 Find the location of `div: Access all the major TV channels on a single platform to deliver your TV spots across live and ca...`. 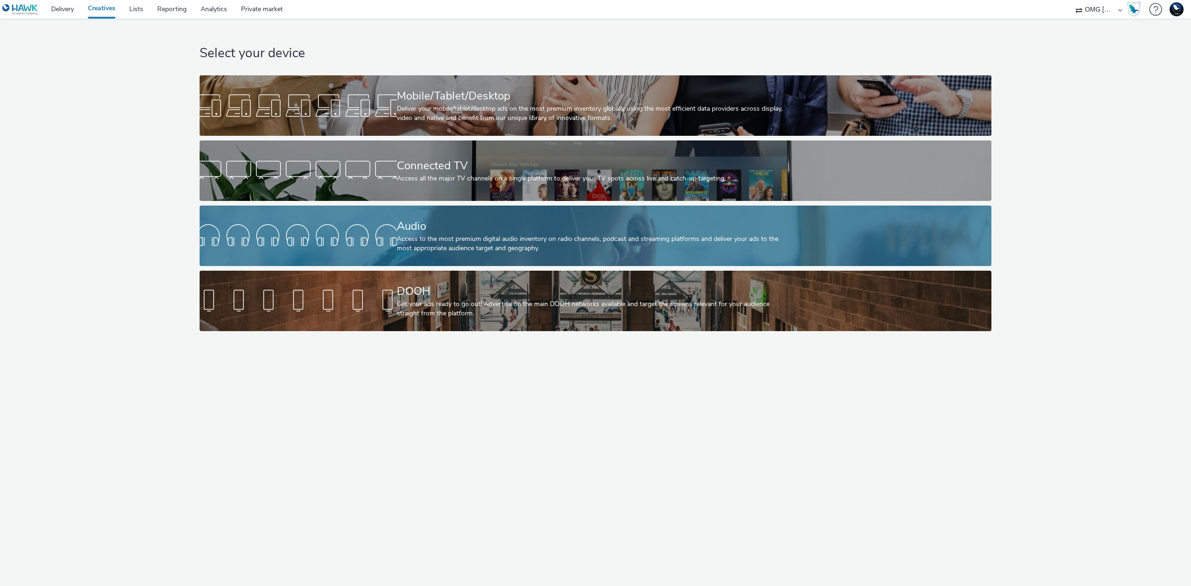

div: Access all the major TV channels on a single platform to deliver your TV spots across live and ca... is located at coordinates (594, 179).